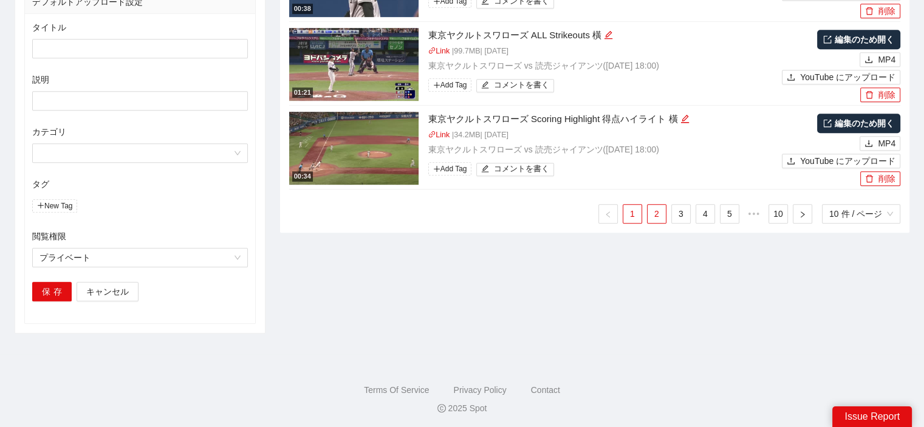 The height and width of the screenshot is (427, 924). Describe the element at coordinates (608, 214) in the screenshot. I see `li: 前のページ` at that location.